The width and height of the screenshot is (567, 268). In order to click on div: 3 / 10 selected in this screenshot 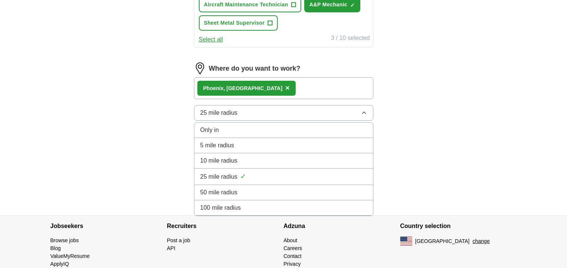, I will do `click(350, 39)`.